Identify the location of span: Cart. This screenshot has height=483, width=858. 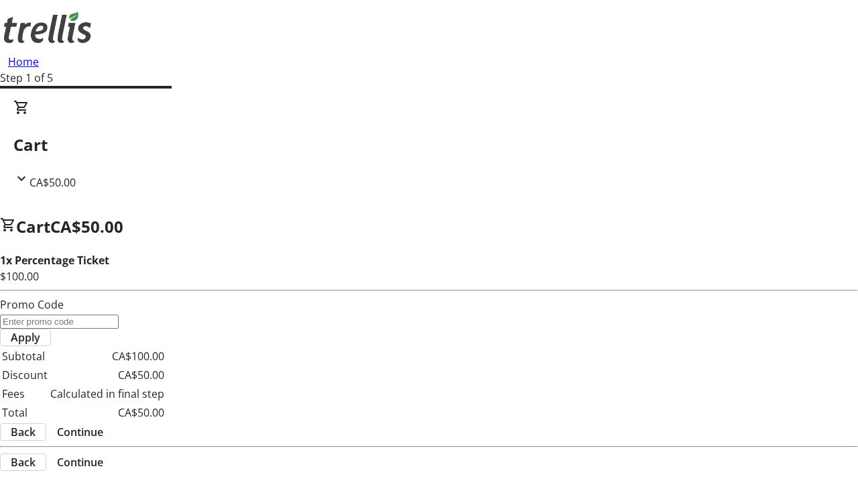
(33, 226).